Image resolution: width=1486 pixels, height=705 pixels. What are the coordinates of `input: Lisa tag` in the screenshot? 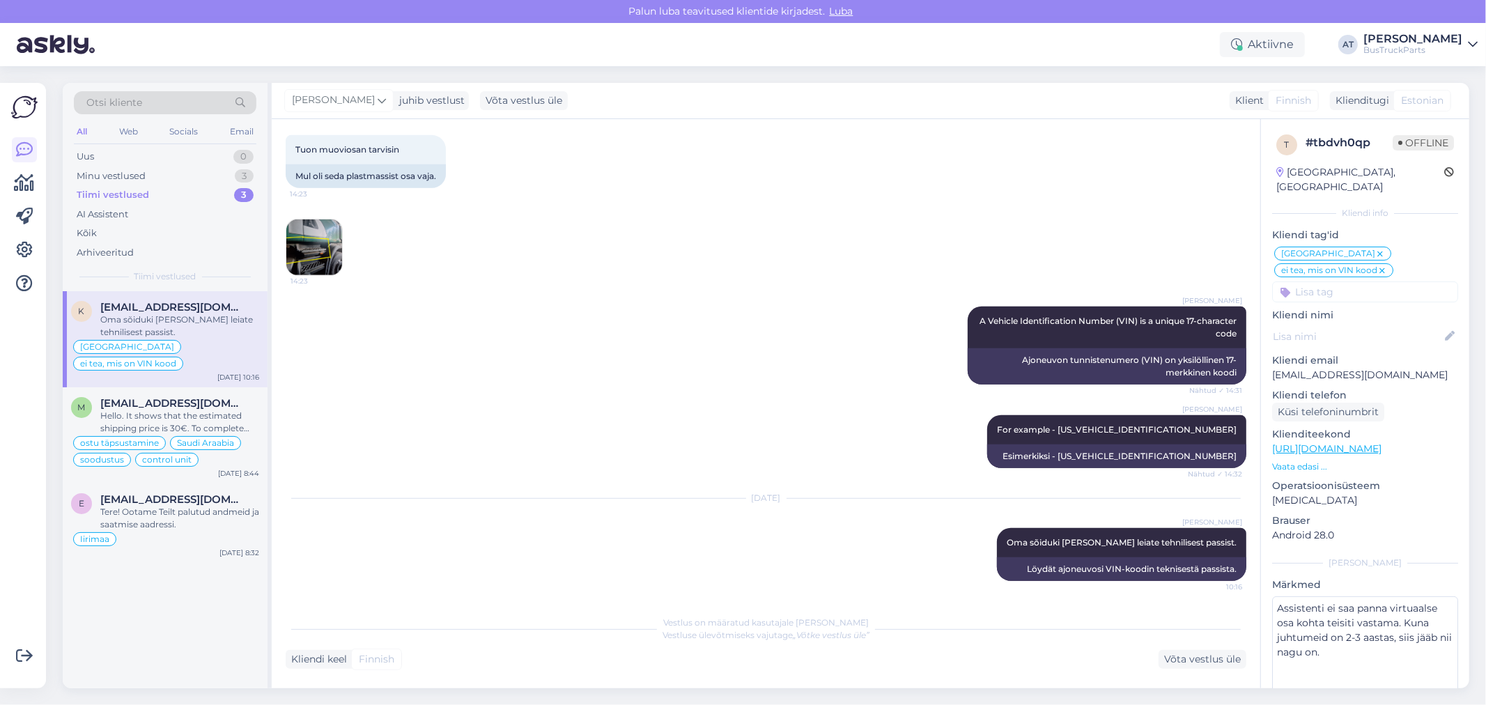 It's located at (1365, 292).